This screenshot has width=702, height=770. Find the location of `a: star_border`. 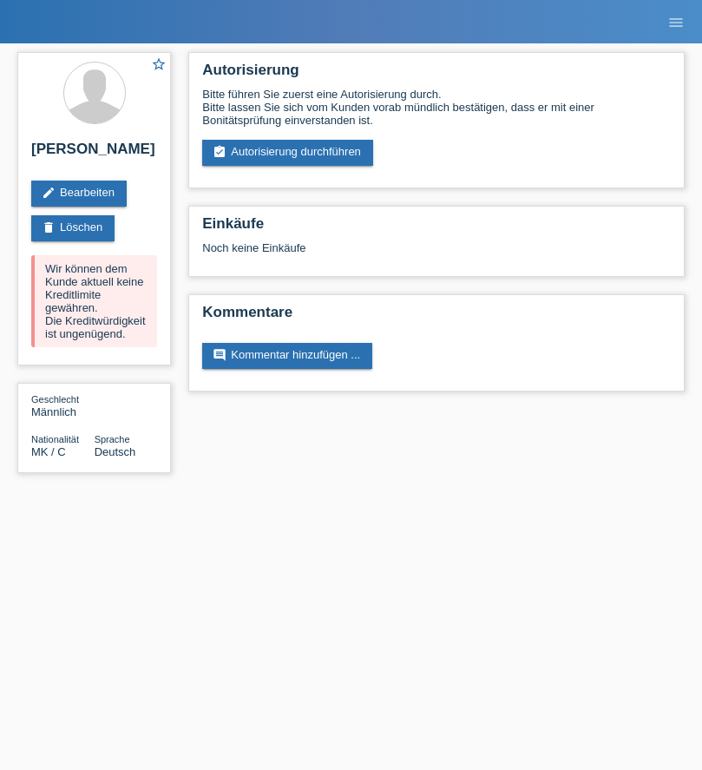

a: star_border is located at coordinates (159, 65).